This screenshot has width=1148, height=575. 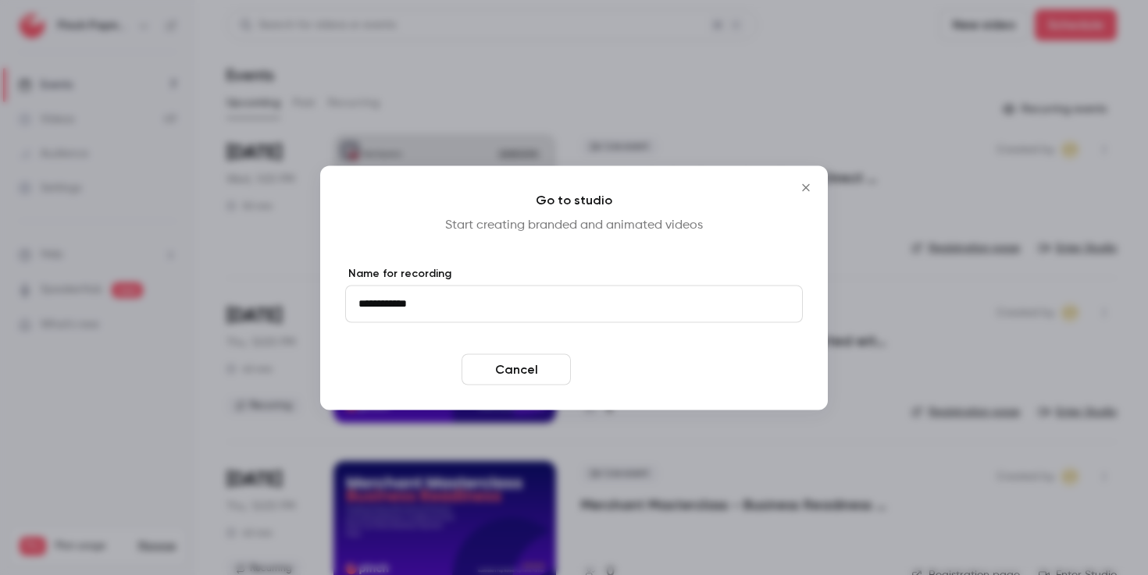 What do you see at coordinates (574, 273) in the screenshot?
I see `label: Name for recording` at bounding box center [574, 273].